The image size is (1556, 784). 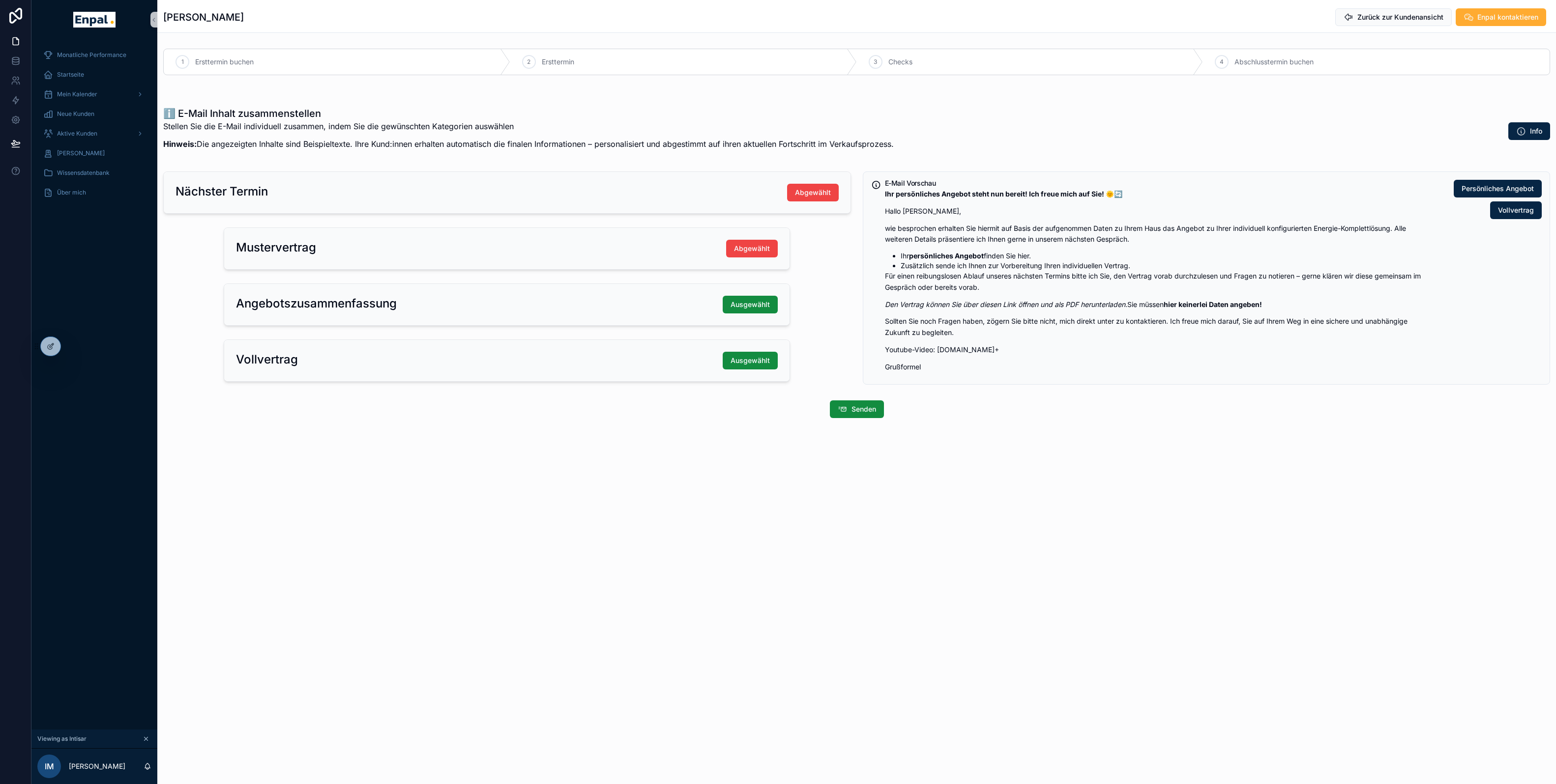 What do you see at coordinates (1394, 17) in the screenshot?
I see `button: Zurück zur Kundenansicht` at bounding box center [1394, 17].